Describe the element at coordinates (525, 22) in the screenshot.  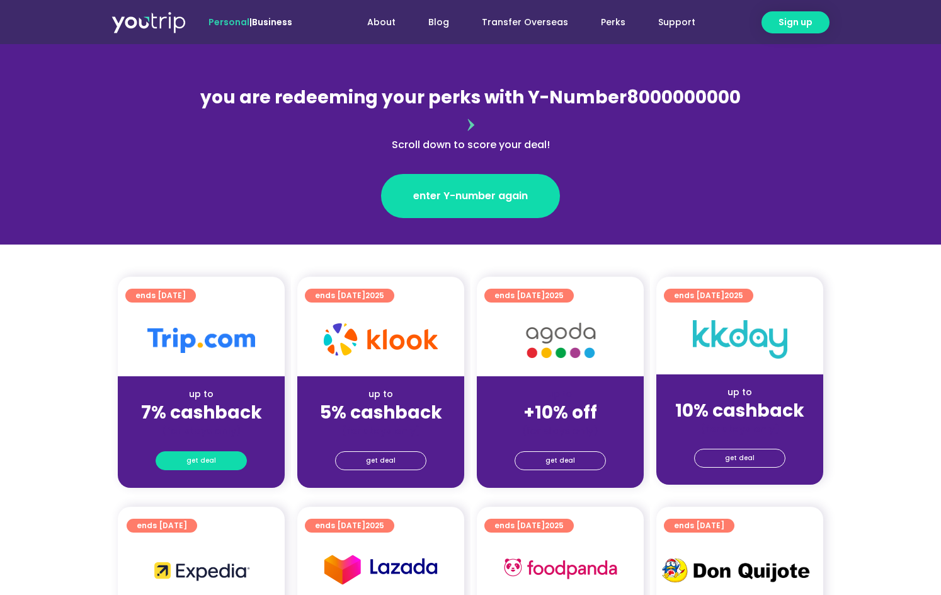
I see `a: Transfer Overseas` at that location.